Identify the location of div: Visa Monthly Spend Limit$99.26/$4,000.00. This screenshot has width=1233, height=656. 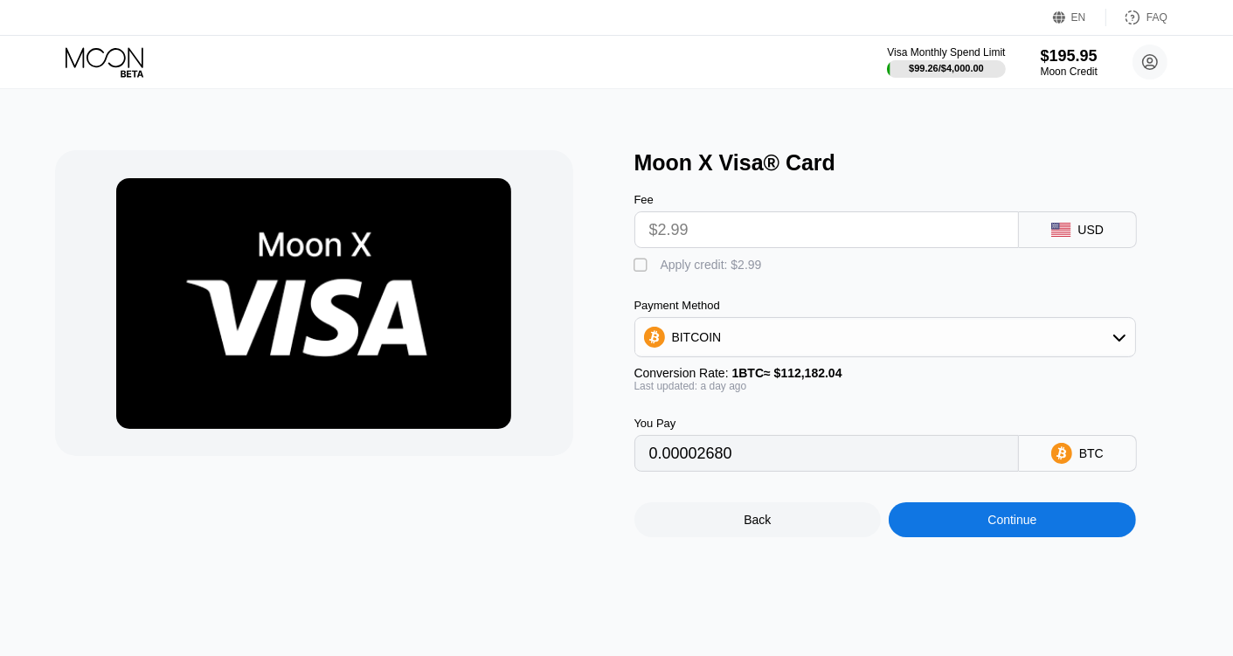
(946, 62).